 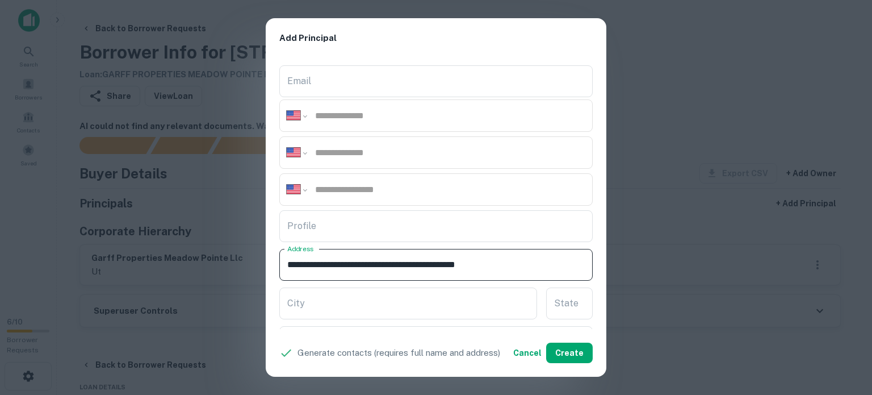 I want to click on button: Cancel, so click(x=527, y=353).